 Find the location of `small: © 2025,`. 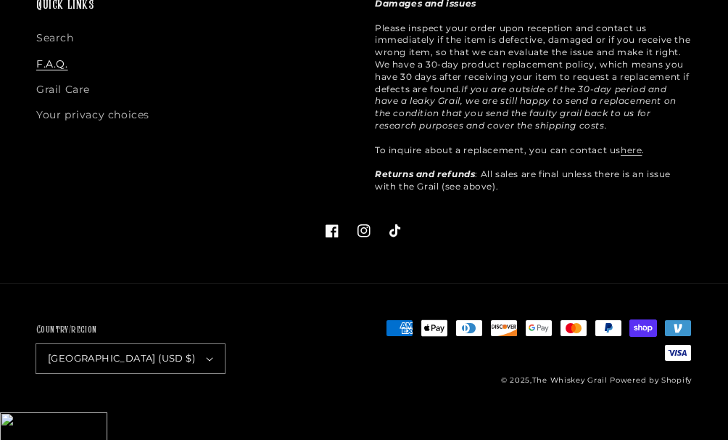

small: © 2025, is located at coordinates (554, 379).